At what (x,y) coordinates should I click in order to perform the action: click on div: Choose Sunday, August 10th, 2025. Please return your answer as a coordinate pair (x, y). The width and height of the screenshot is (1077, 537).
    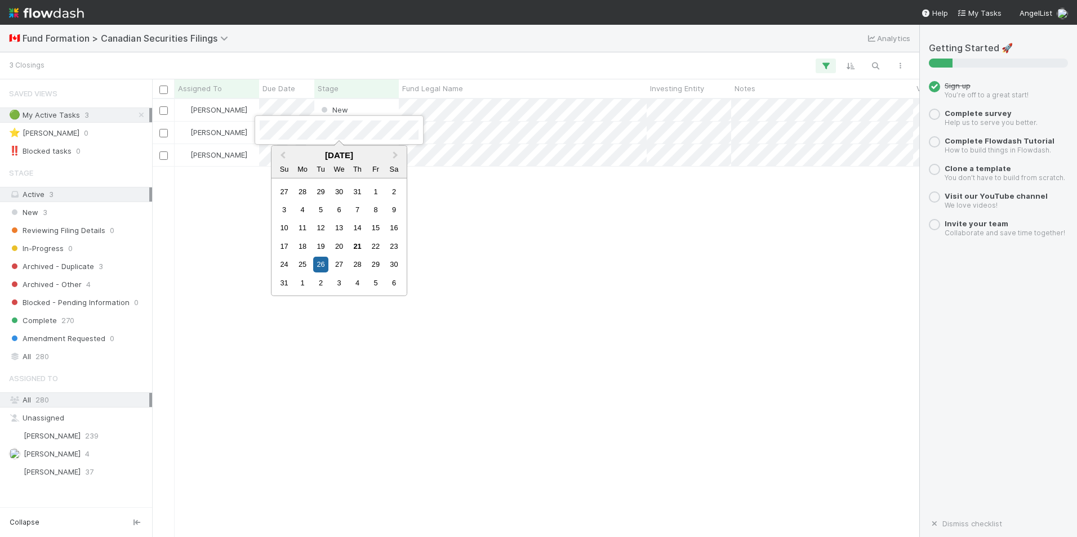
    Looking at the image, I should click on (284, 228).